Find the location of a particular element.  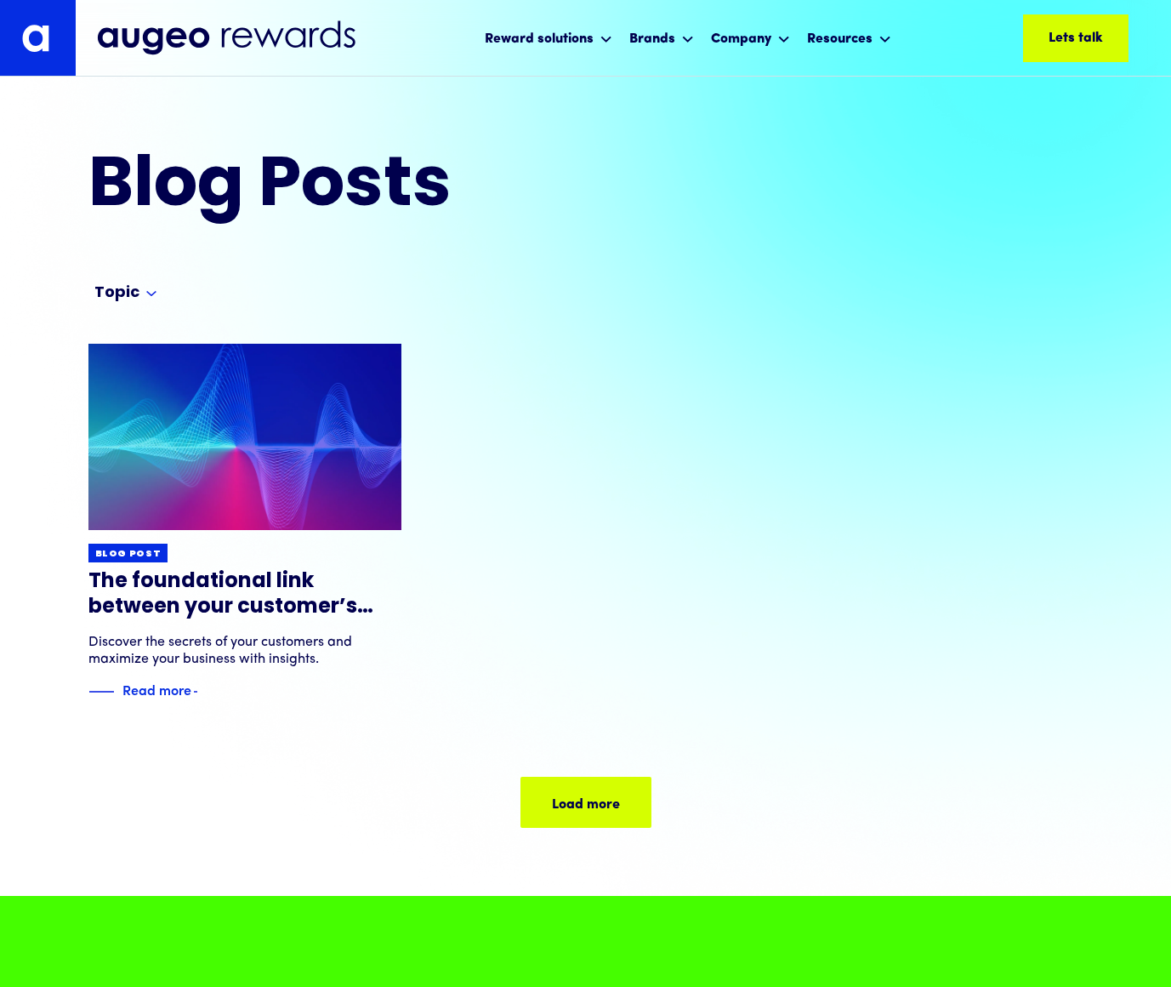

div: Discover the secrets of your customers and maximize your business with insights. is located at coordinates (245, 651).